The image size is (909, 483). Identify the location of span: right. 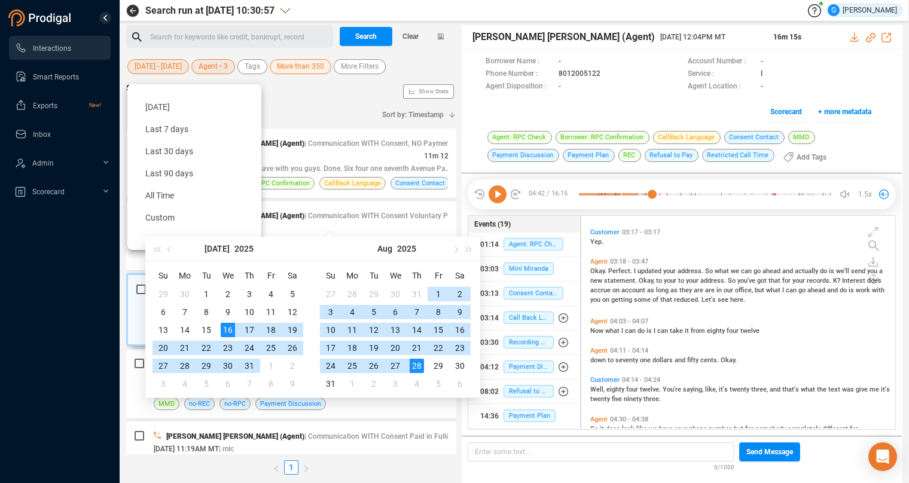
(306, 469).